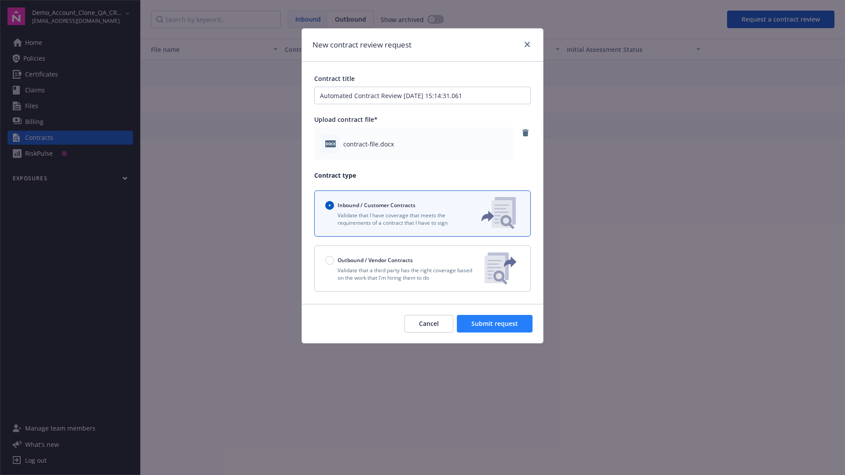  I want to click on input: Inbound / Customer Contracts, so click(330, 206).